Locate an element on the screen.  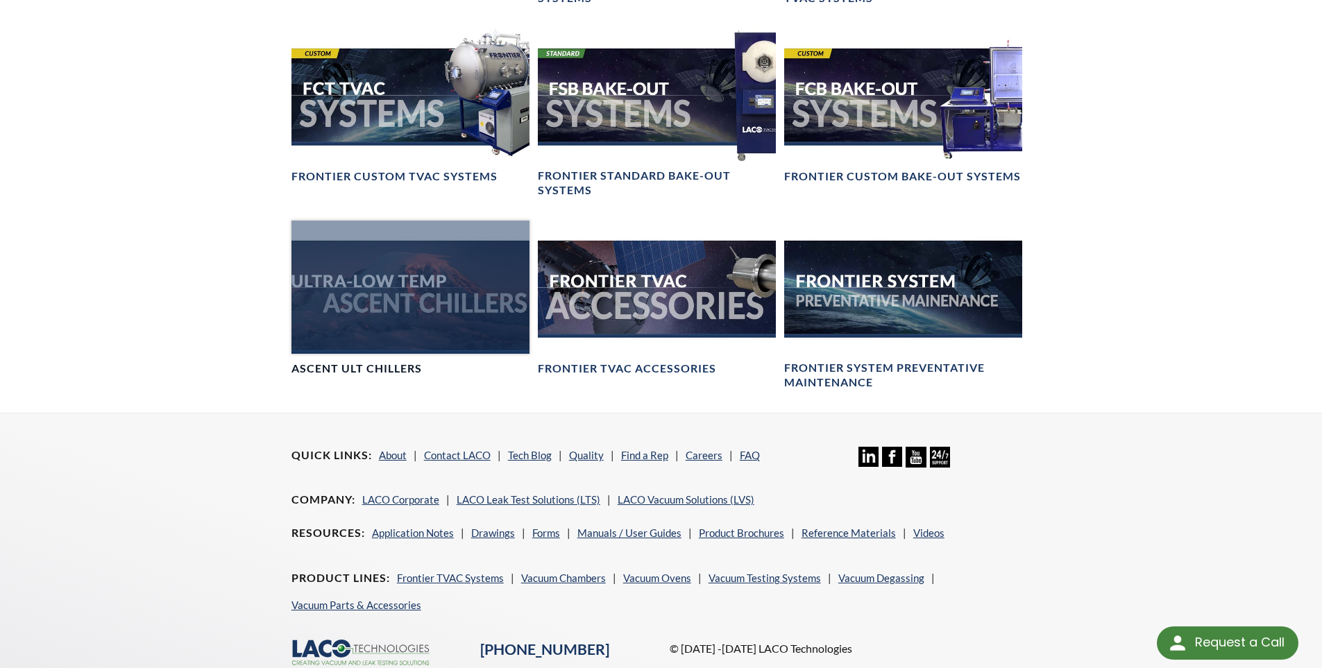
a: About is located at coordinates (393, 455).